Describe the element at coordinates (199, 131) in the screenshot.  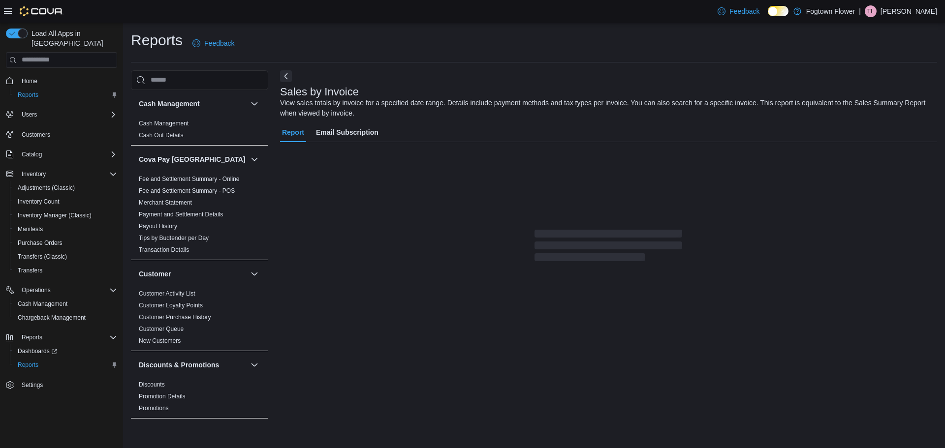
I see `div: Cash Management` at that location.